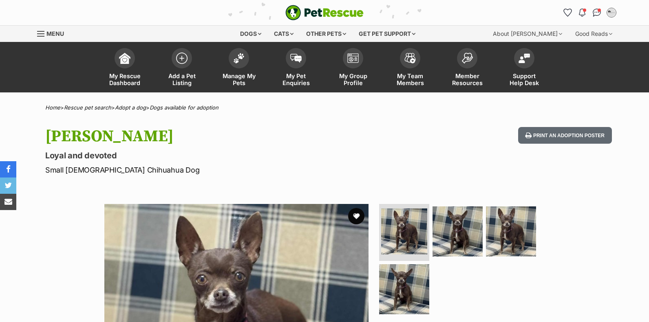 The width and height of the screenshot is (649, 322). Describe the element at coordinates (467, 58) in the screenshot. I see `img: member-resources-icon-8e73f808a243e03378d46382f2149f9095a855e16c252ad45f914b54edf8863c.svg` at that location.